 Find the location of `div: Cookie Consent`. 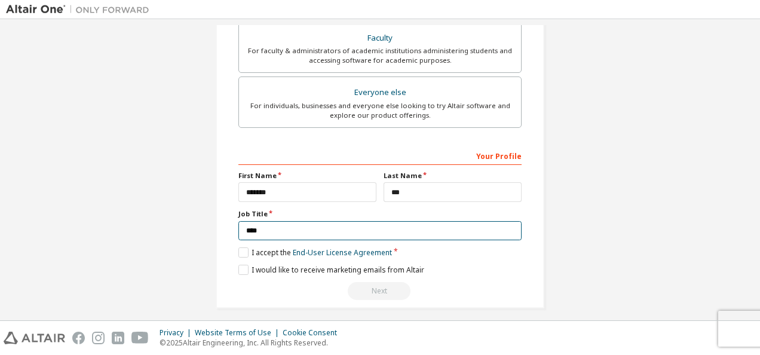

div: Cookie Consent is located at coordinates (313, 333).